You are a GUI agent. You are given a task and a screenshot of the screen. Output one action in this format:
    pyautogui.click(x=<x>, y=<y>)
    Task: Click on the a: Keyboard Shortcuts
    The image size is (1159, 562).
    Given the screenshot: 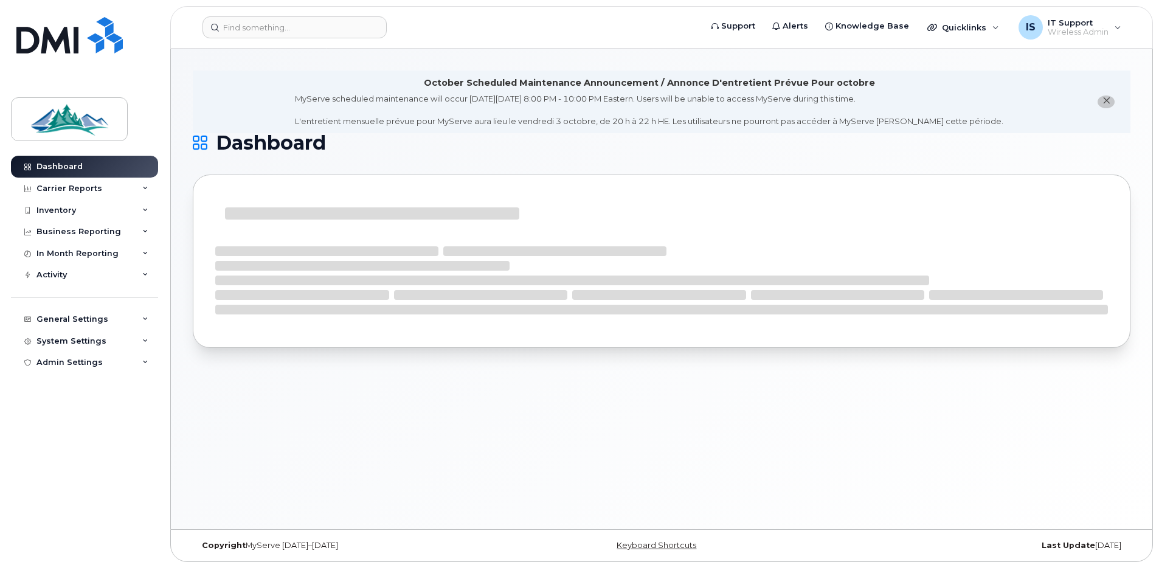 What is the action you would take?
    pyautogui.click(x=656, y=545)
    